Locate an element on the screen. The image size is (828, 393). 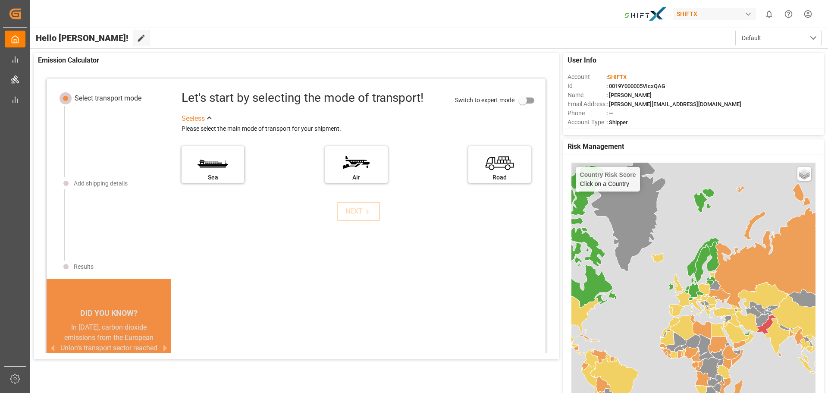
span: Account Type is located at coordinates (587, 122).